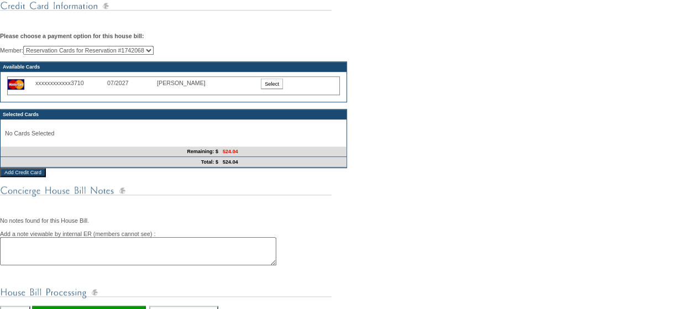  What do you see at coordinates (272, 83) in the screenshot?
I see `input: Select` at bounding box center [272, 83].